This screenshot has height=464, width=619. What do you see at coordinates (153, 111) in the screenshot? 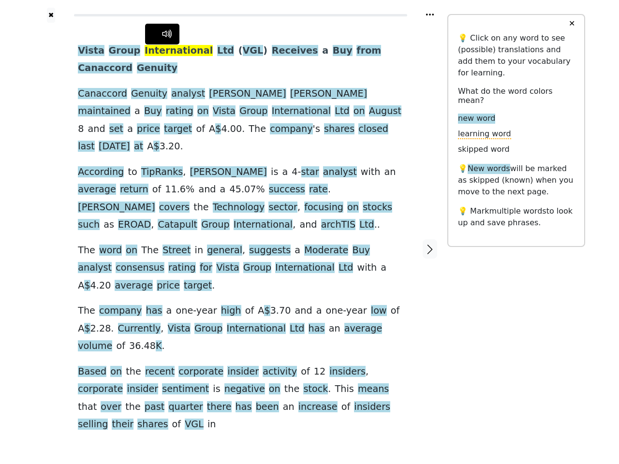
I see `span: Buy` at bounding box center [153, 111].